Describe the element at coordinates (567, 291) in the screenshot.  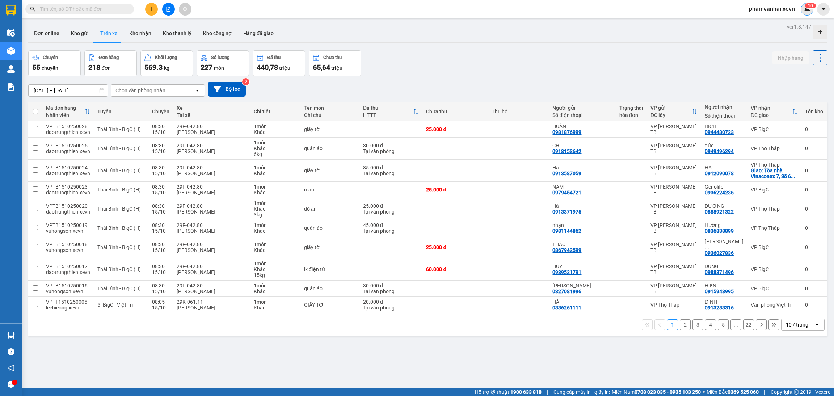
I see `div: 0327081996` at that location.